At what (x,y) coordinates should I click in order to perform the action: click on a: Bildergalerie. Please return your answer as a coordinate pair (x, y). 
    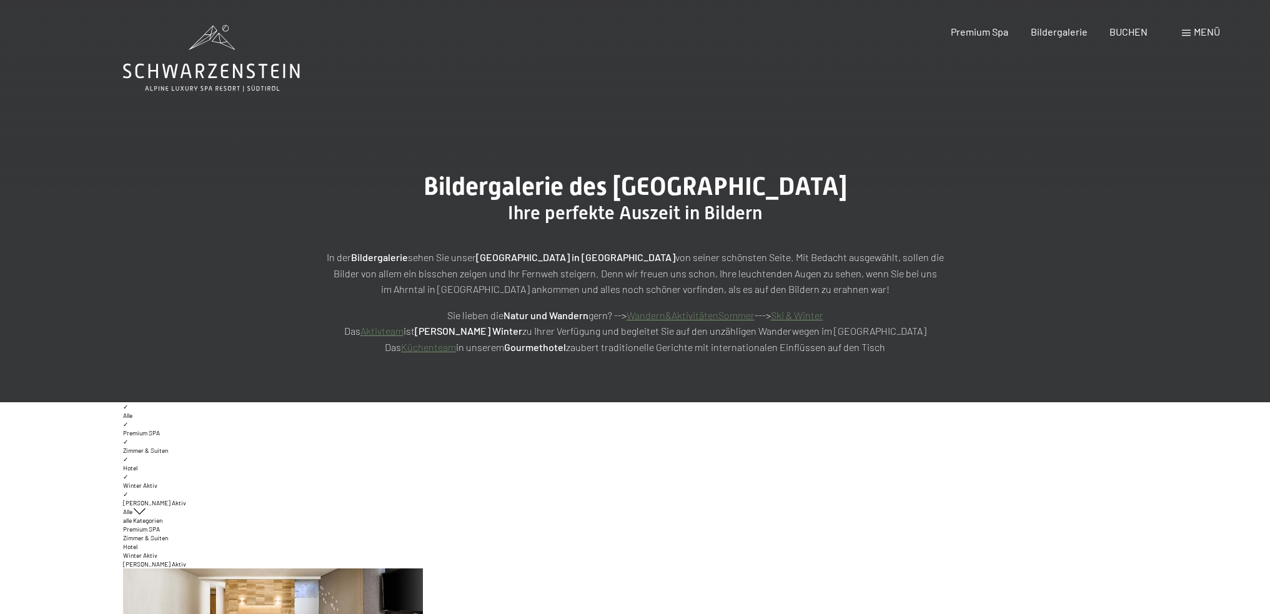
    Looking at the image, I should click on (1059, 31).